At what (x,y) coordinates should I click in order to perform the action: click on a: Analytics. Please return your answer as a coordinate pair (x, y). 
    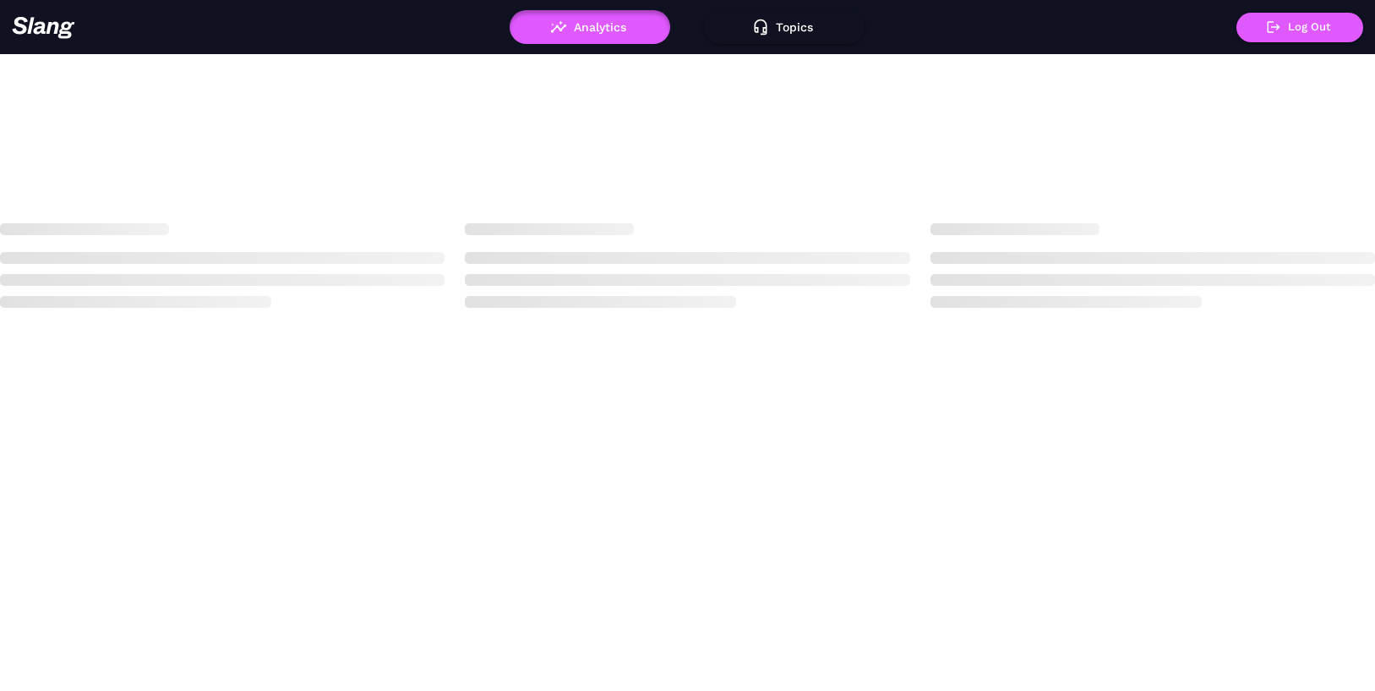
    Looking at the image, I should click on (590, 26).